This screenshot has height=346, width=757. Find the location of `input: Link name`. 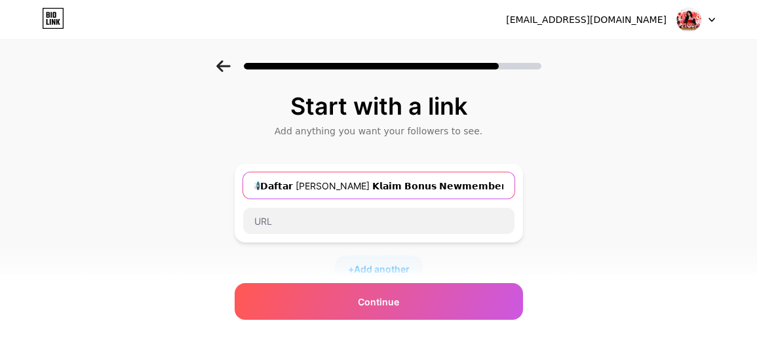

input: Link name is located at coordinates (379, 185).